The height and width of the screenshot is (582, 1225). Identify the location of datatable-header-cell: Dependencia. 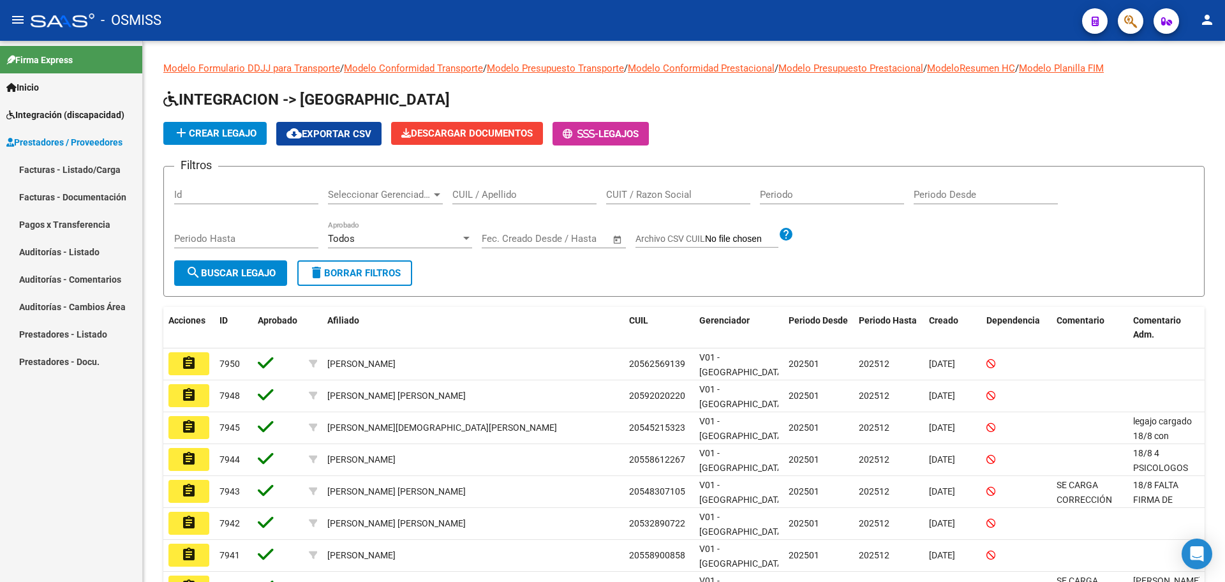
(1017, 328).